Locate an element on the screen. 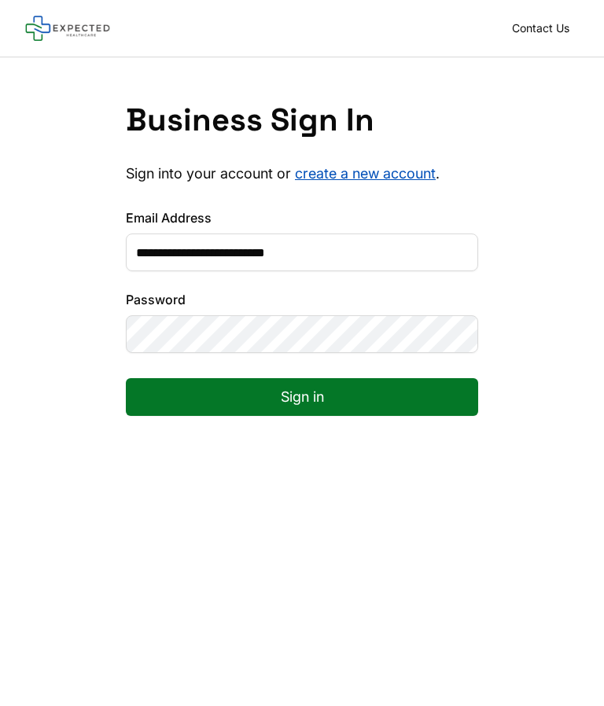  a: create a new account is located at coordinates (365, 173).